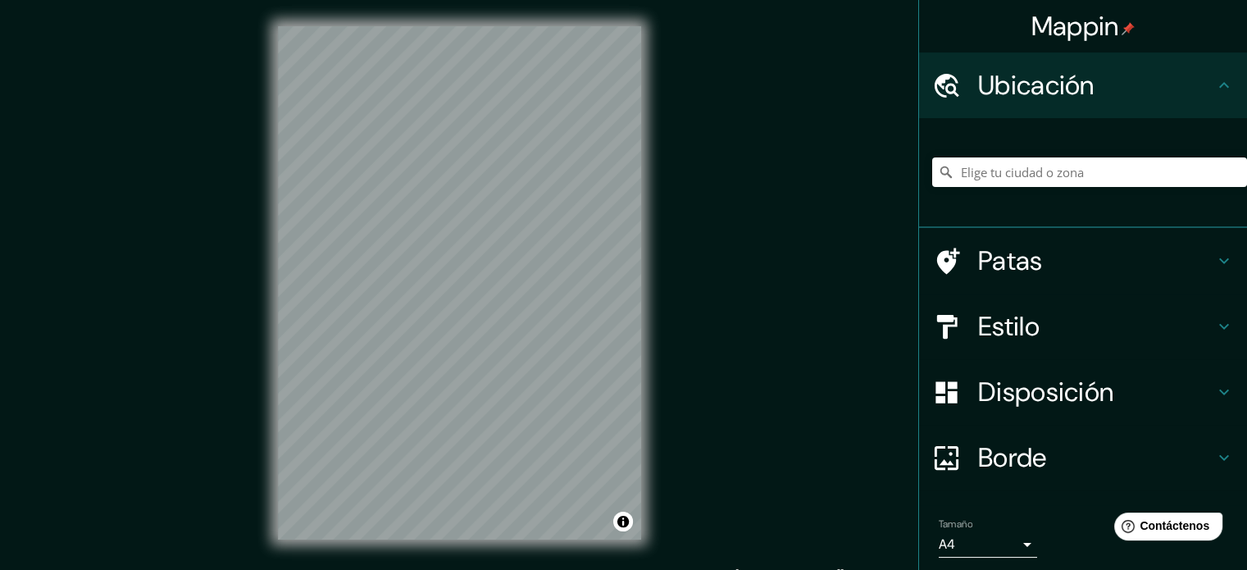  Describe the element at coordinates (988, 544) in the screenshot. I see `div: A4` at that location.